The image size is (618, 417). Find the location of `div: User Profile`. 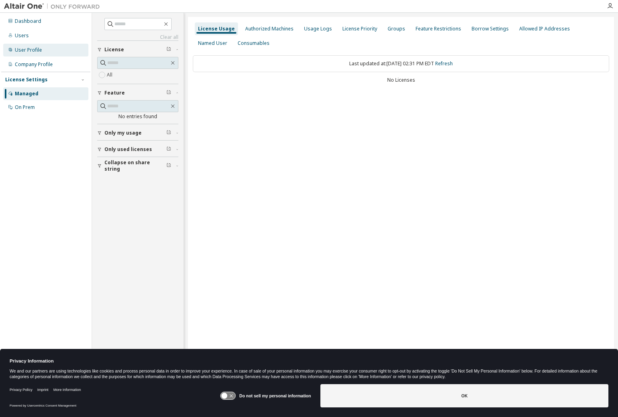

div: User Profile is located at coordinates (28, 50).